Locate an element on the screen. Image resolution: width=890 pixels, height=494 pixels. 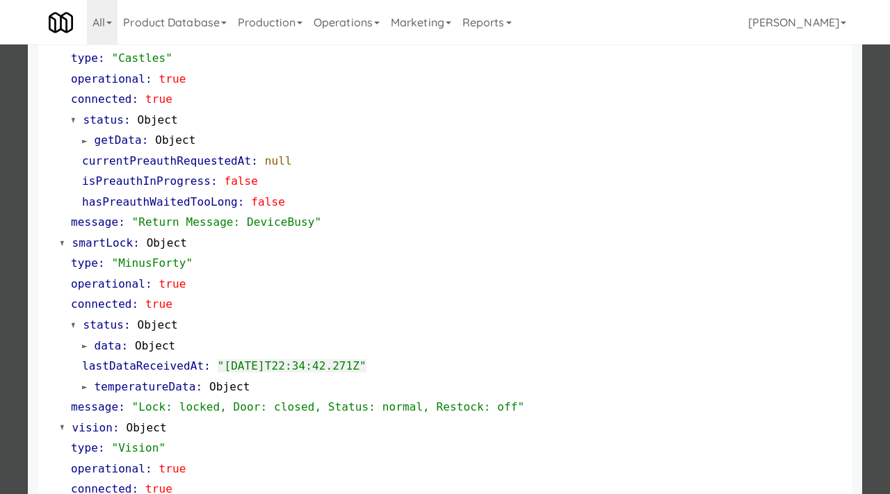
span: temperatureData is located at coordinates (145, 387).